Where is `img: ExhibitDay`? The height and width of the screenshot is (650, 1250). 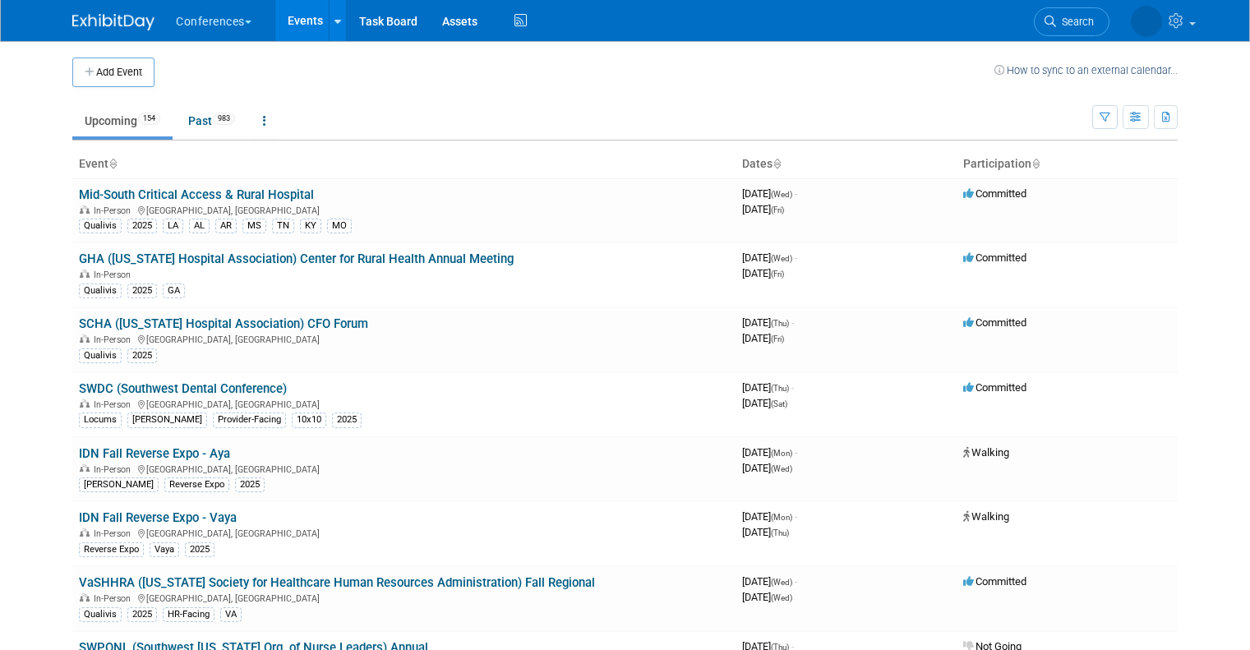
img: ExhibitDay is located at coordinates (113, 22).